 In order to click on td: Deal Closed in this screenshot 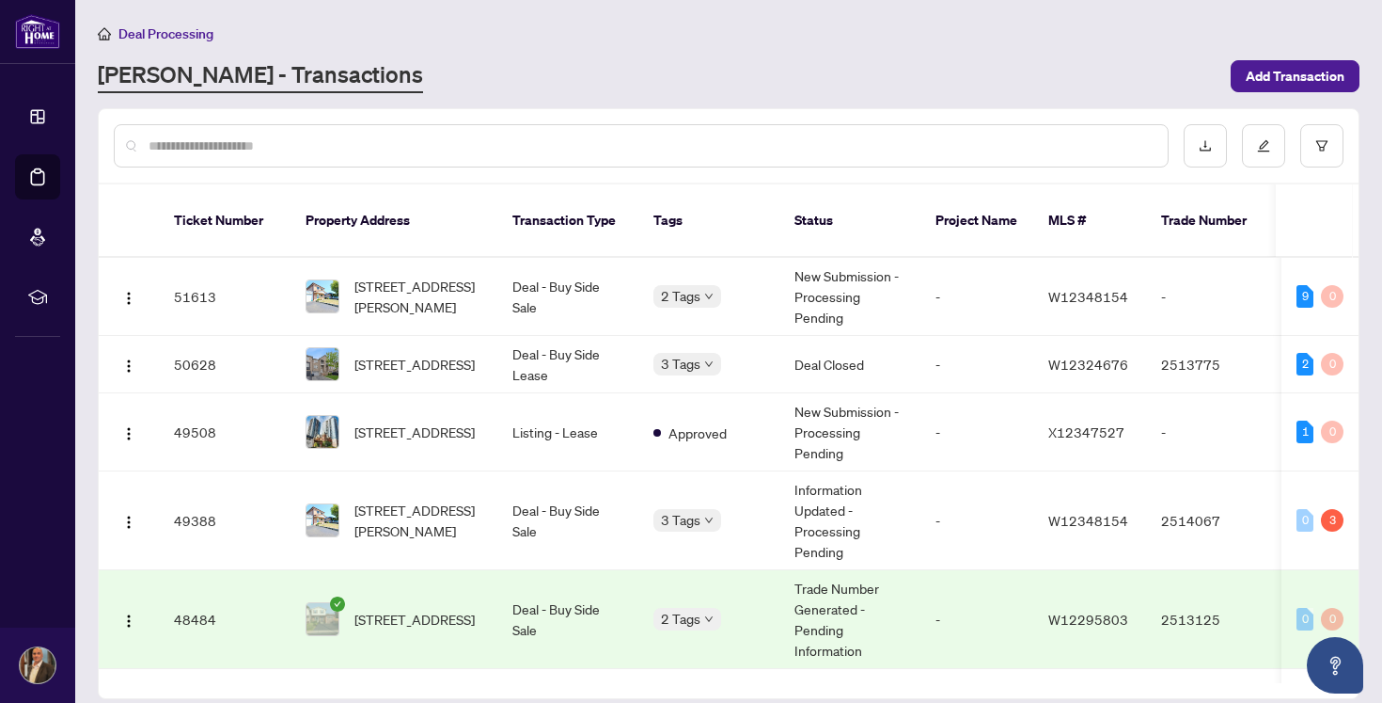, I will do `click(850, 364)`.